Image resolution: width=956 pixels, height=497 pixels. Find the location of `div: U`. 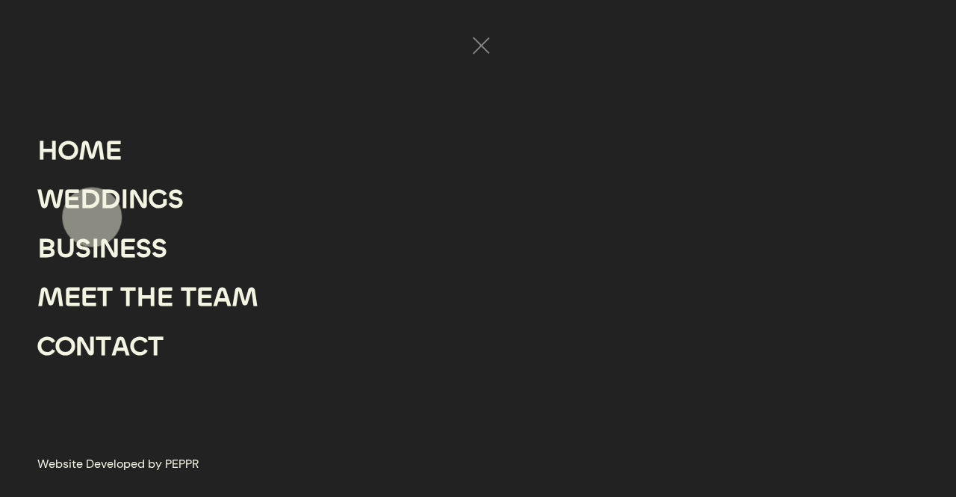

div: U is located at coordinates (66, 249).